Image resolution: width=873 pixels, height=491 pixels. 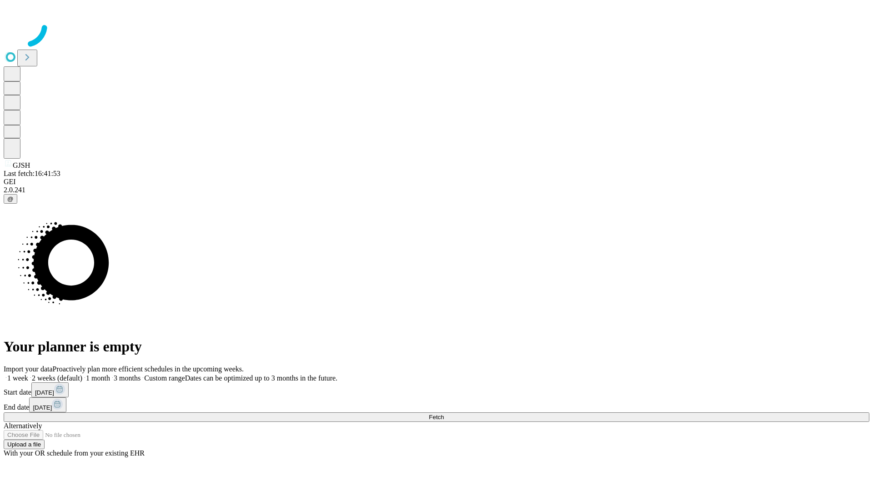 I want to click on button: Upload a file, so click(x=24, y=444).